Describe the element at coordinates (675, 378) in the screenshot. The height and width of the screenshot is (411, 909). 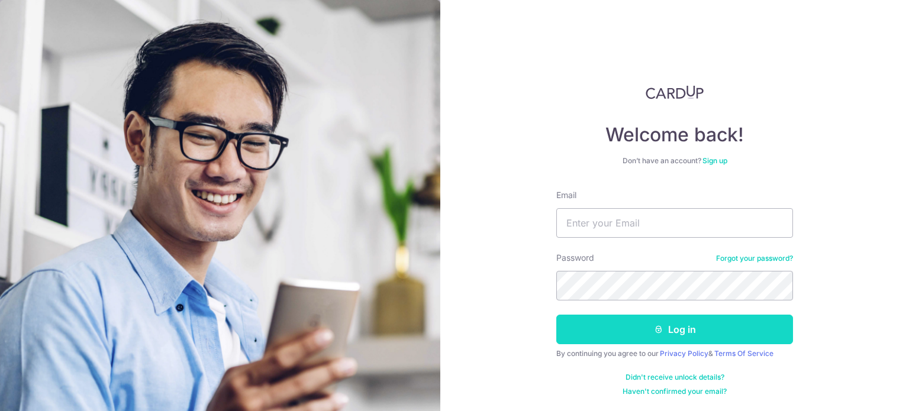
I see `a: Didn't receive unlock details?` at that location.